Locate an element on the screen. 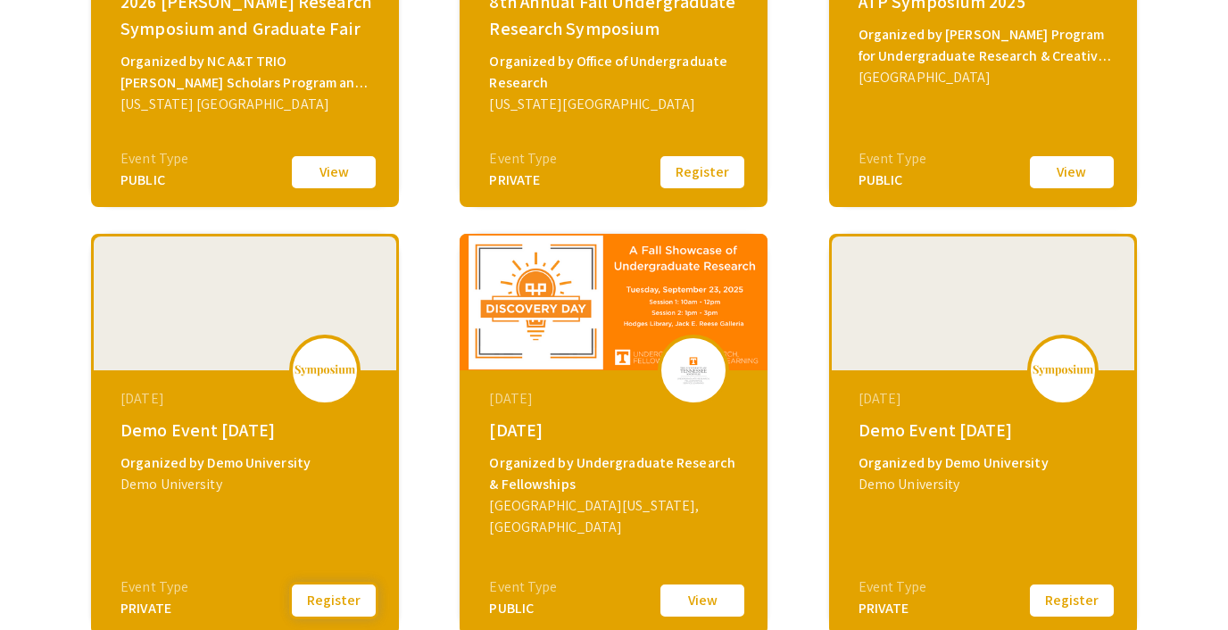 This screenshot has width=1228, height=630. img: discovery-day-2025_eventLogo_8ba5b6_.png is located at coordinates (694, 370).